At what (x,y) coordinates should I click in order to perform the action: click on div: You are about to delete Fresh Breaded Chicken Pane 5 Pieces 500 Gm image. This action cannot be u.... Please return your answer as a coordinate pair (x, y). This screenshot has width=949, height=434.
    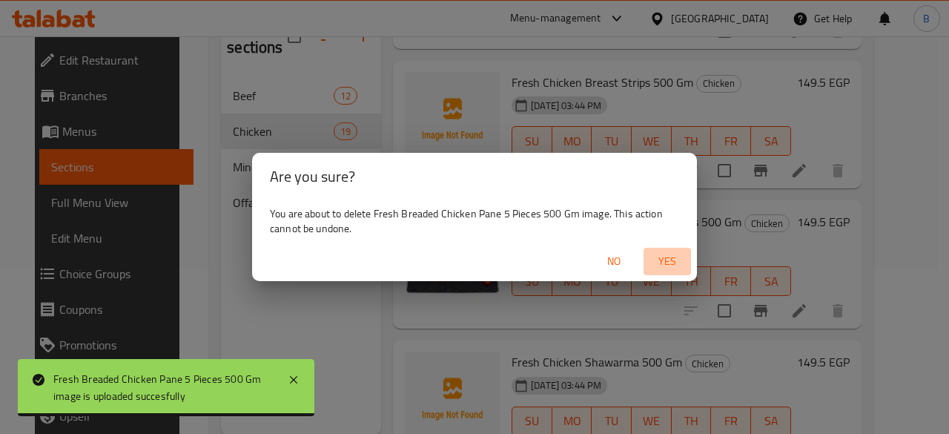
    Looking at the image, I should click on (475, 221).